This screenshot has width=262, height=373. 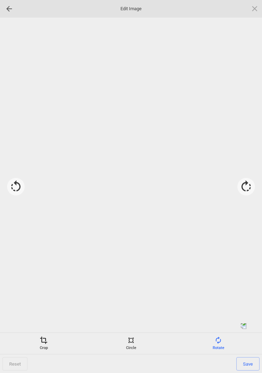 What do you see at coordinates (246, 187) in the screenshot?
I see `div: Rotate 90°` at bounding box center [246, 187].